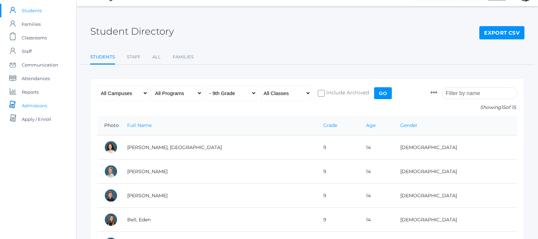  I want to click on a: All, so click(156, 57).